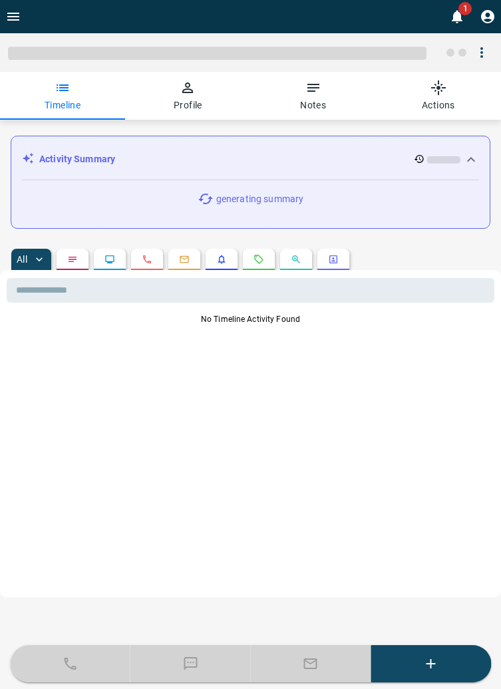 This screenshot has height=689, width=501. What do you see at coordinates (184, 259) in the screenshot?
I see `svg: Emails` at bounding box center [184, 259].